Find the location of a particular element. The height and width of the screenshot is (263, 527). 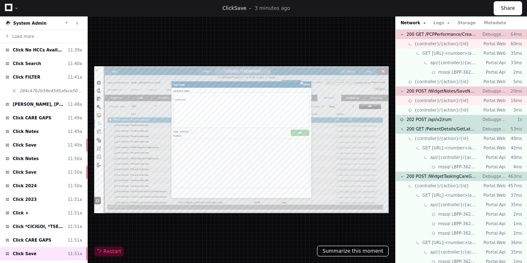

p: 37ms is located at coordinates (514, 195).